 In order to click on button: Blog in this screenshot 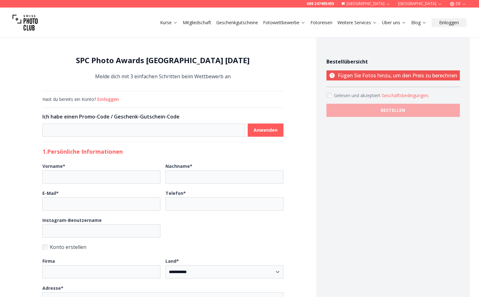, I will do `click(419, 23)`.